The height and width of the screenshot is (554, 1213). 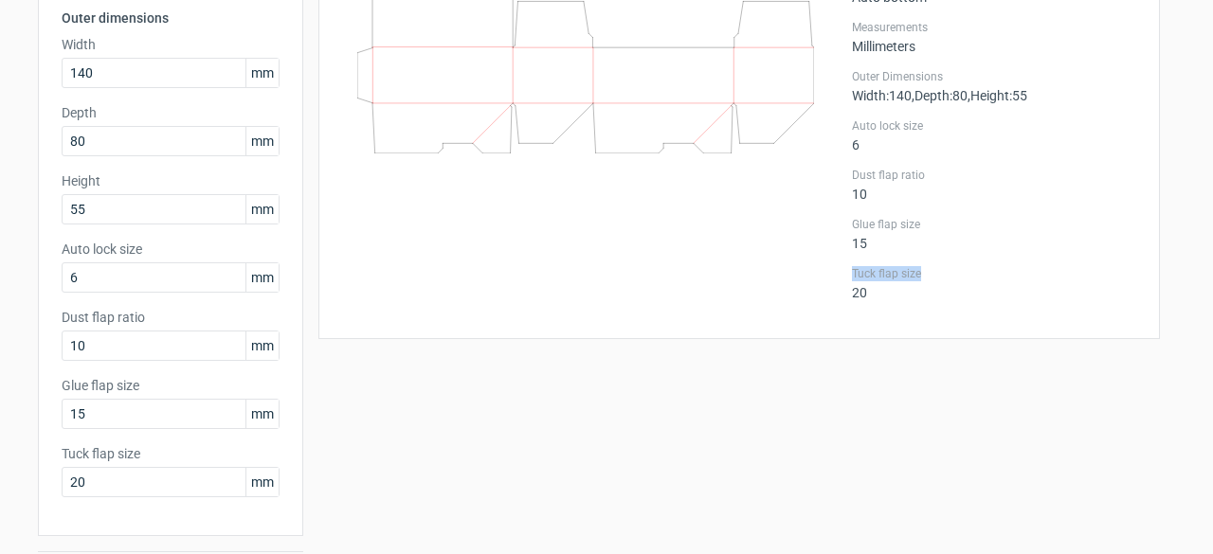 What do you see at coordinates (171, 181) in the screenshot?
I see `label: Height` at bounding box center [171, 181].